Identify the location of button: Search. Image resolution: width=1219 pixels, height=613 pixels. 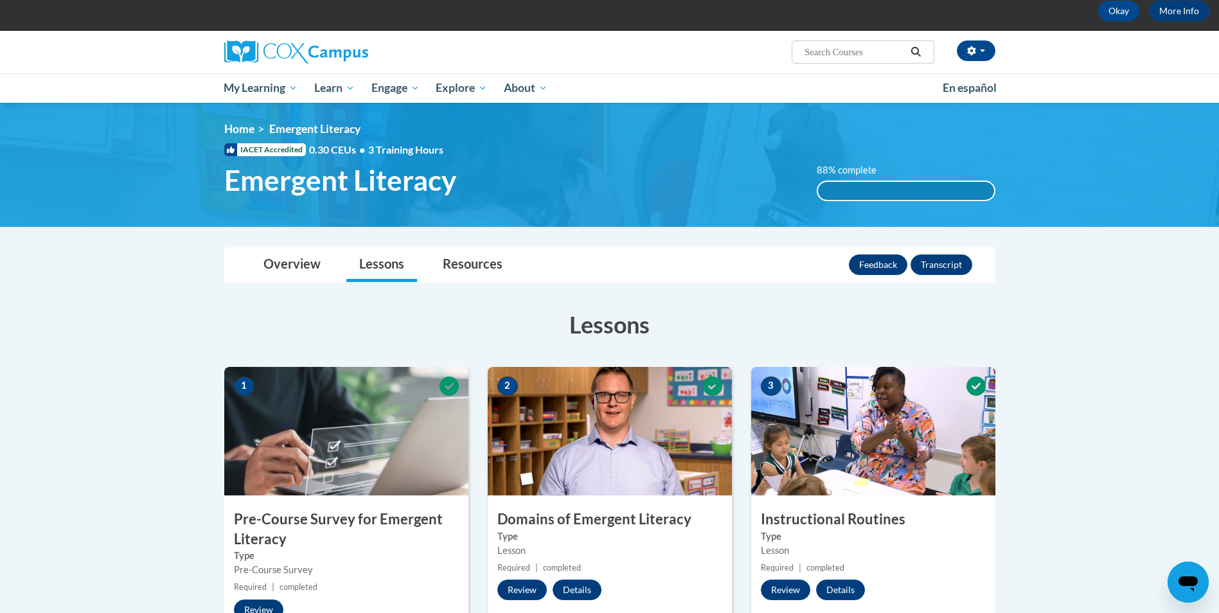
(916, 52).